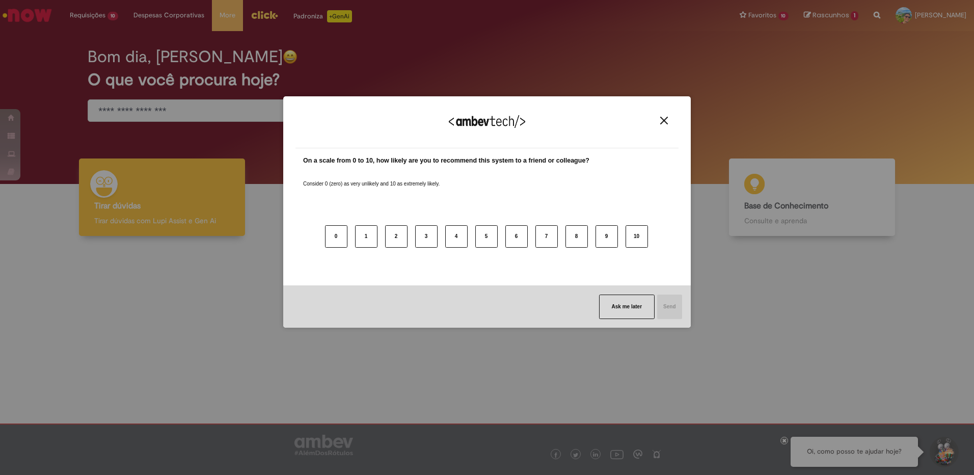 The image size is (974, 475). I want to click on label: Consider 0 (zero) as very unlikely and 10 as extremely likely., so click(371, 178).